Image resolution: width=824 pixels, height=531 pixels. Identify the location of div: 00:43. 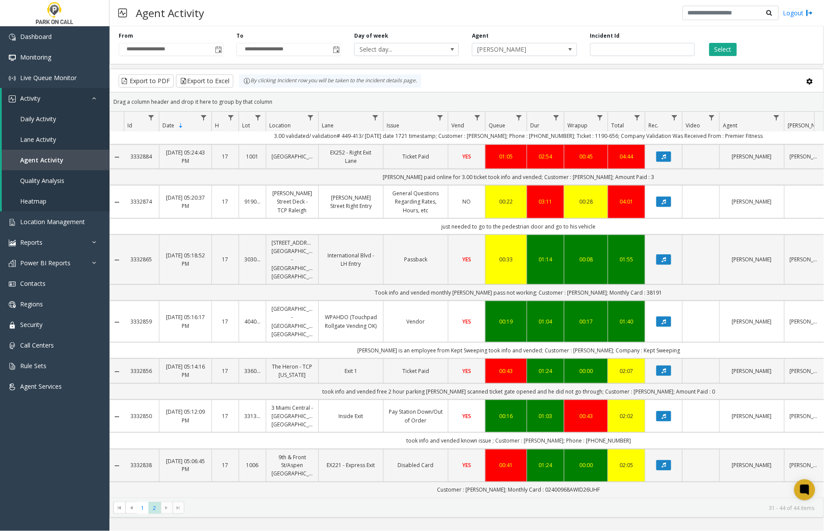
(586, 416).